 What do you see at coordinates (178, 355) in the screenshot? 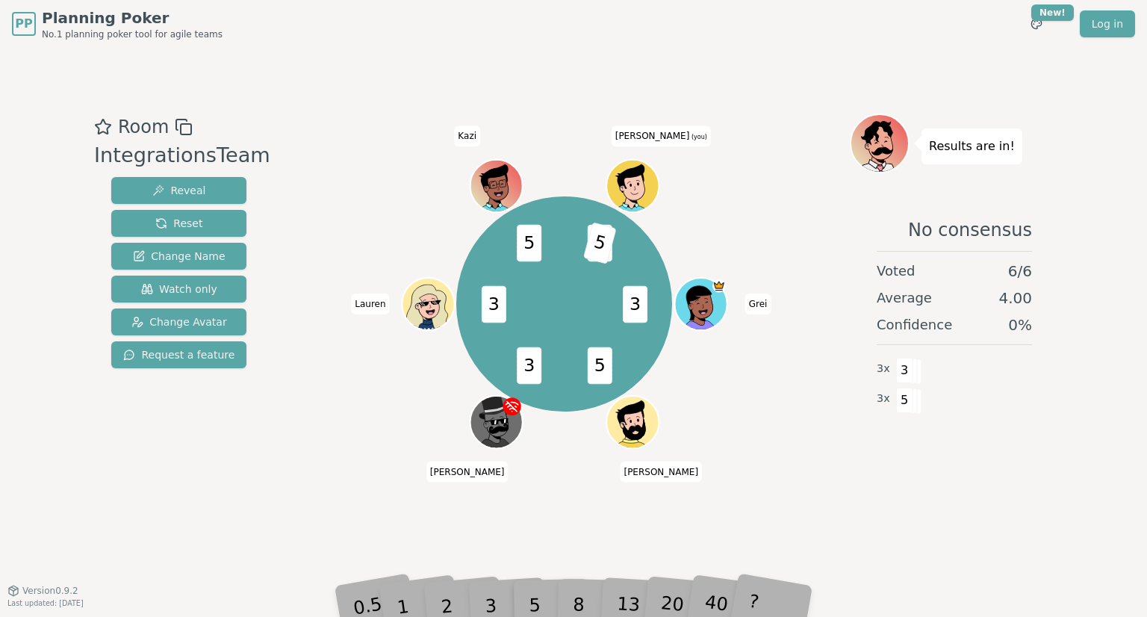
I see `span: Request a feature` at bounding box center [178, 355].